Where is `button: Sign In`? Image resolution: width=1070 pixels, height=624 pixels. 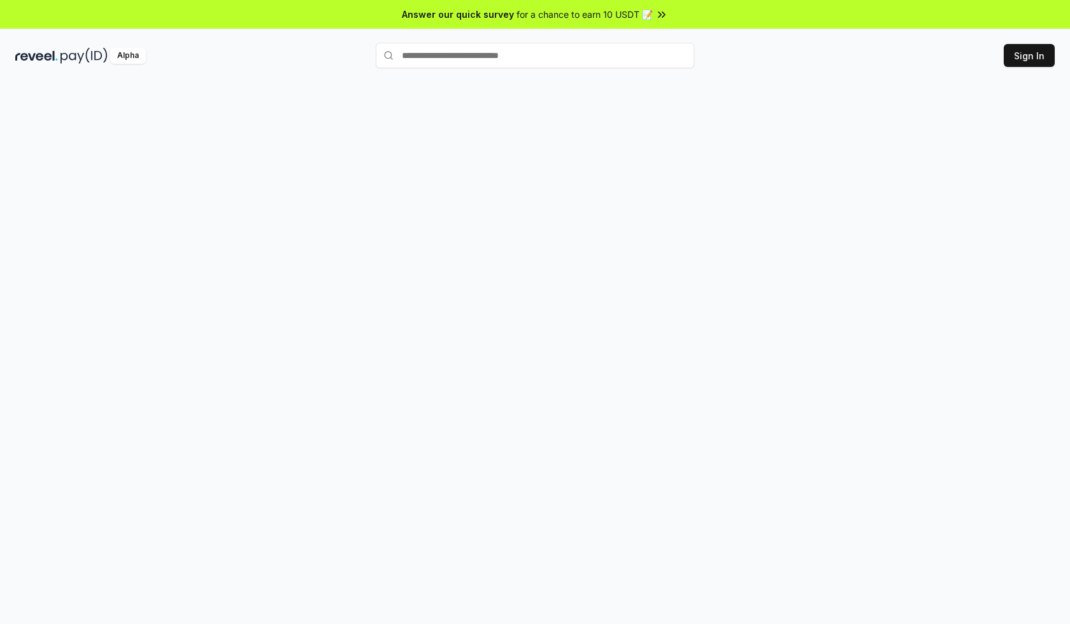 button: Sign In is located at coordinates (1029, 55).